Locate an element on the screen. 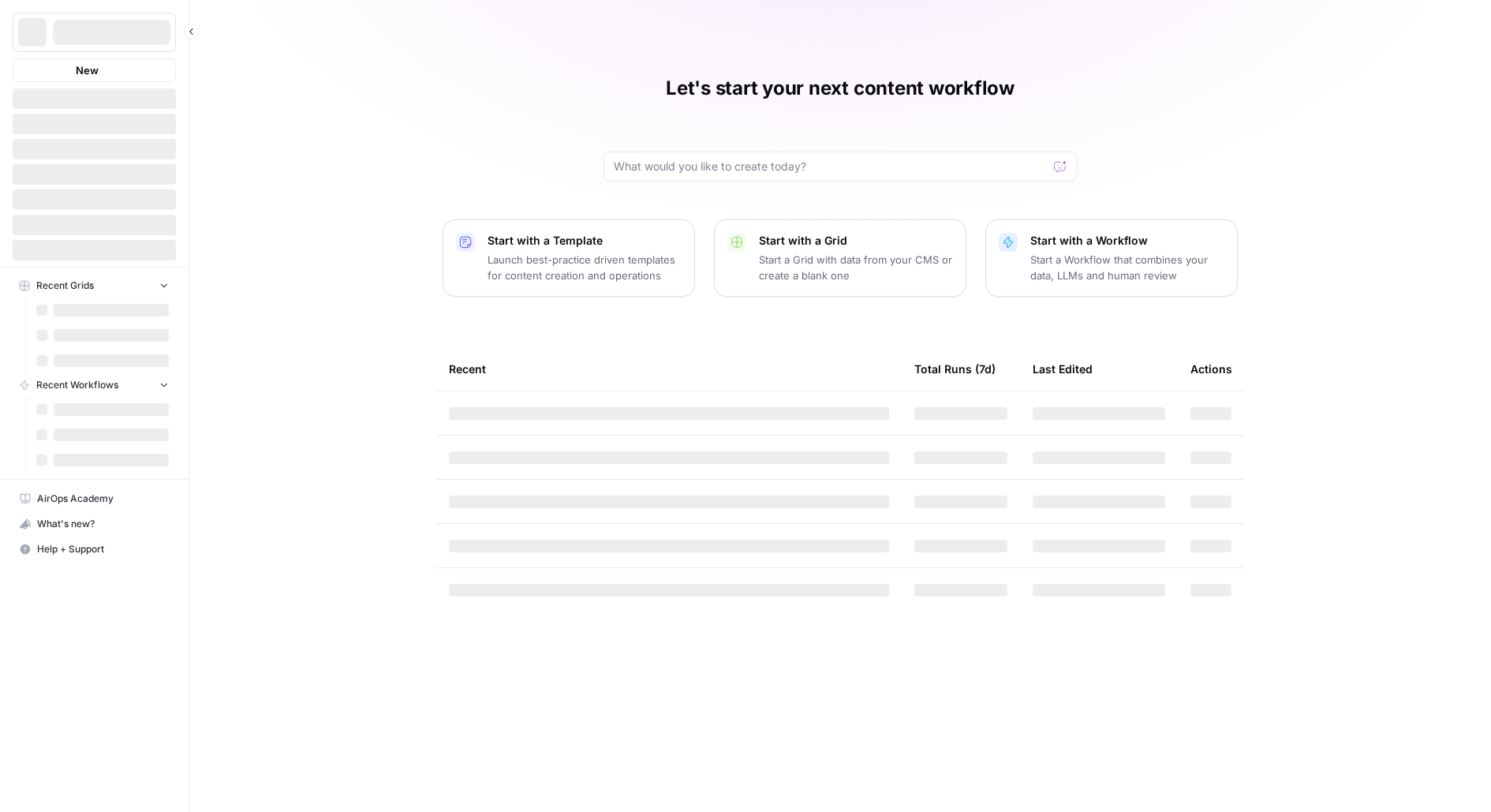 Image resolution: width=1491 pixels, height=812 pixels. span: Recent Grids is located at coordinates (64, 286).